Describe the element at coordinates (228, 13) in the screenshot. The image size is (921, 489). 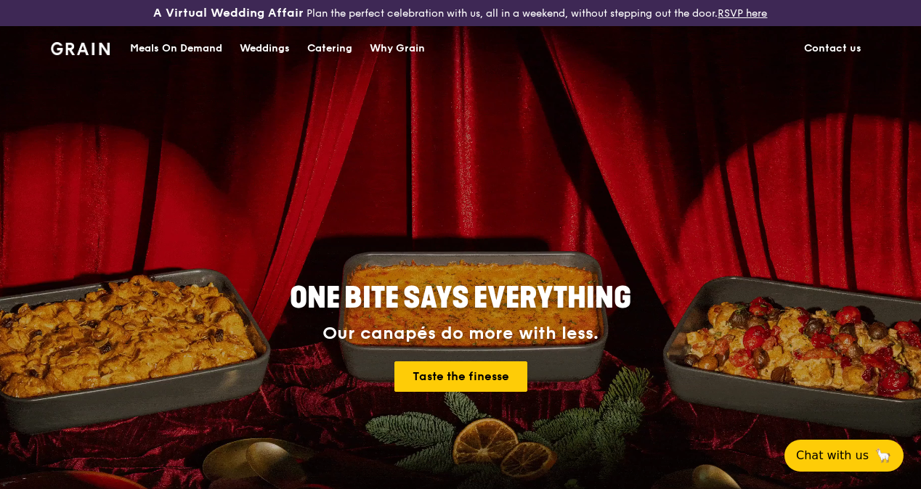
I see `h3: A Virtual Wedding Affair` at that location.